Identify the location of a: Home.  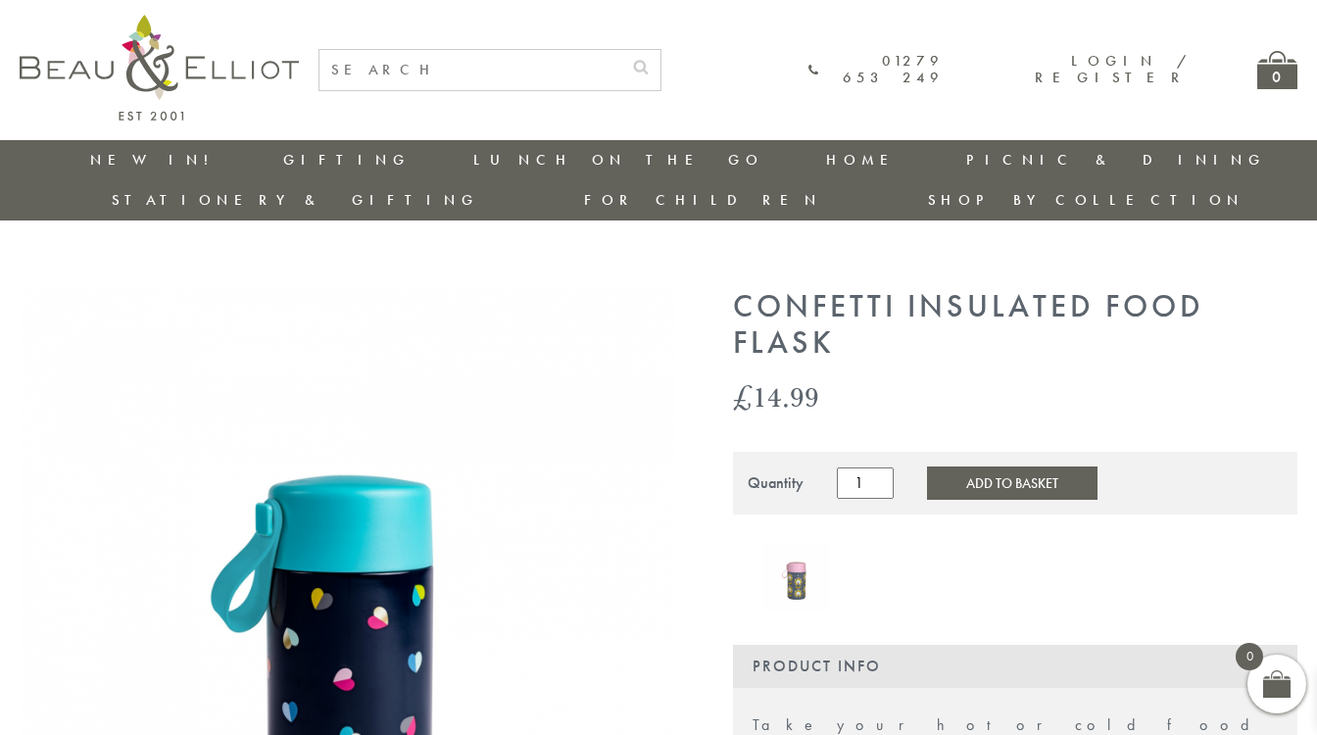
(865, 160).